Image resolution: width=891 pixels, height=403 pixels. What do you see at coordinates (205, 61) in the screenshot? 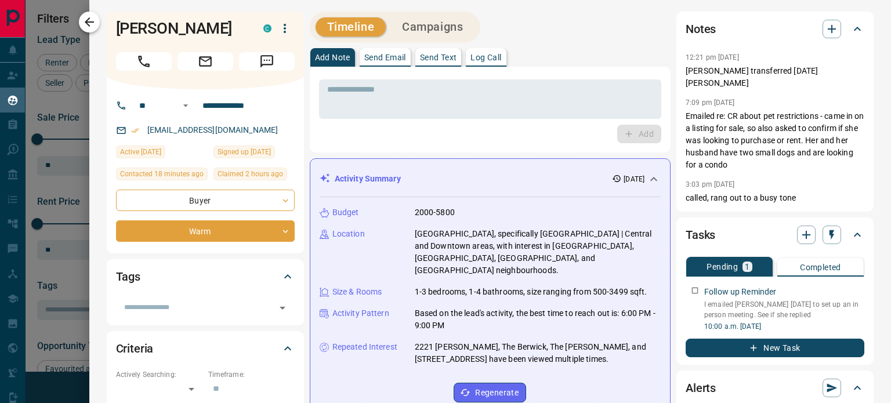
I see `span: Email` at bounding box center [205, 61].